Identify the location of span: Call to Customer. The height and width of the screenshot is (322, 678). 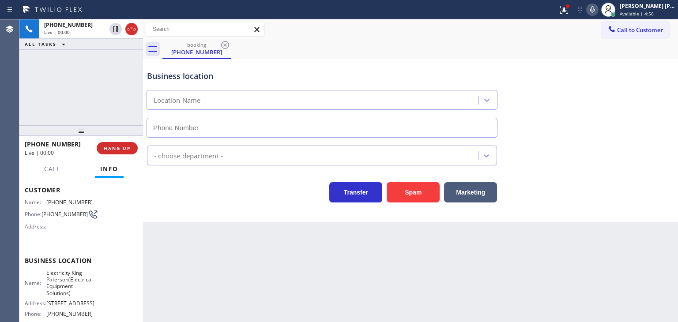
(640, 30).